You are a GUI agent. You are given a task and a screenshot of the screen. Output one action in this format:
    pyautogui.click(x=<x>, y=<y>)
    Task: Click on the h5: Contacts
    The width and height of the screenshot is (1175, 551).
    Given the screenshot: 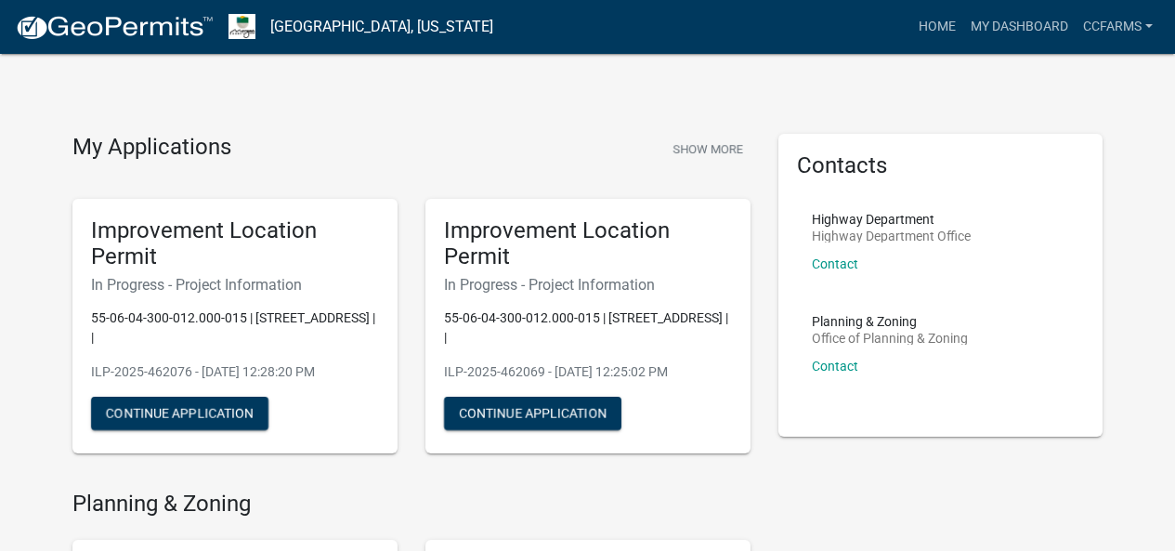 What is the action you would take?
    pyautogui.click(x=941, y=165)
    